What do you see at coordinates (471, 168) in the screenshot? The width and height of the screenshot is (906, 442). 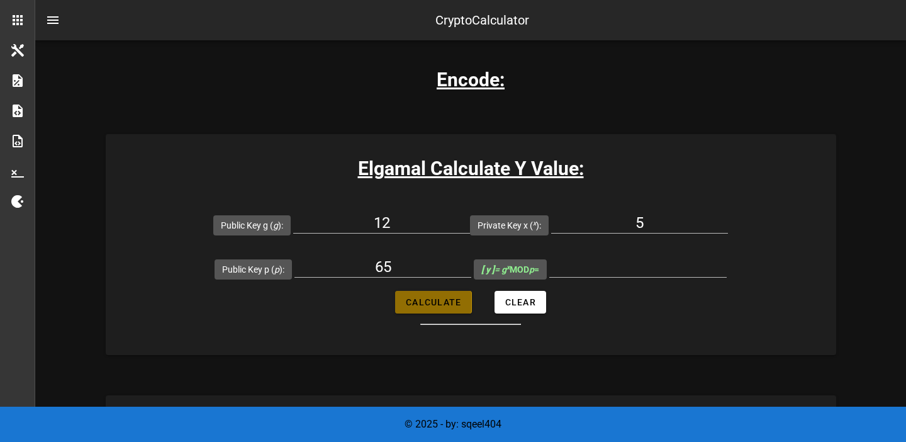 I see `h3: Elgamal Calculate Y Value:` at bounding box center [471, 168].